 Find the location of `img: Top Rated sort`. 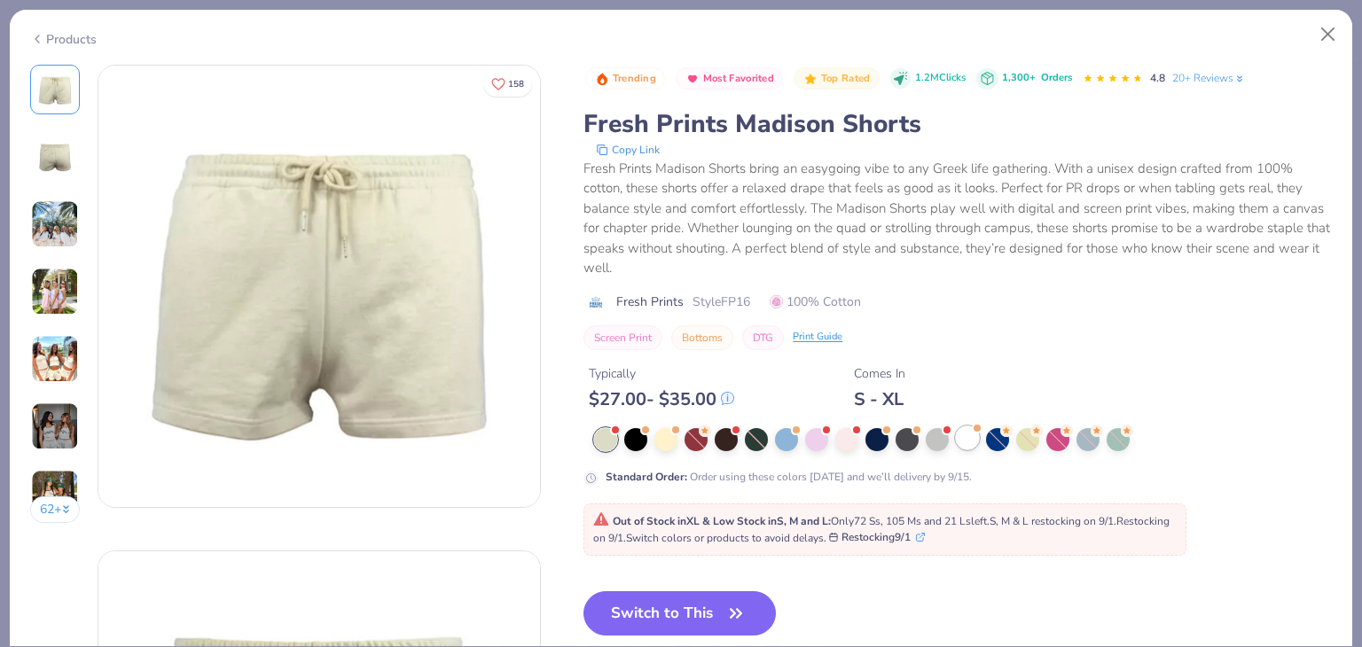

img: Top Rated sort is located at coordinates (810, 79).